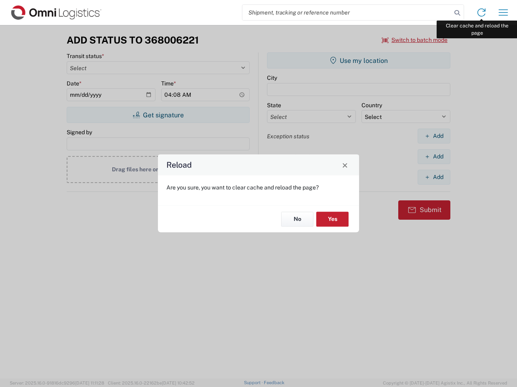 This screenshot has height=387, width=517. Describe the element at coordinates (332, 219) in the screenshot. I see `button: Yes` at that location.